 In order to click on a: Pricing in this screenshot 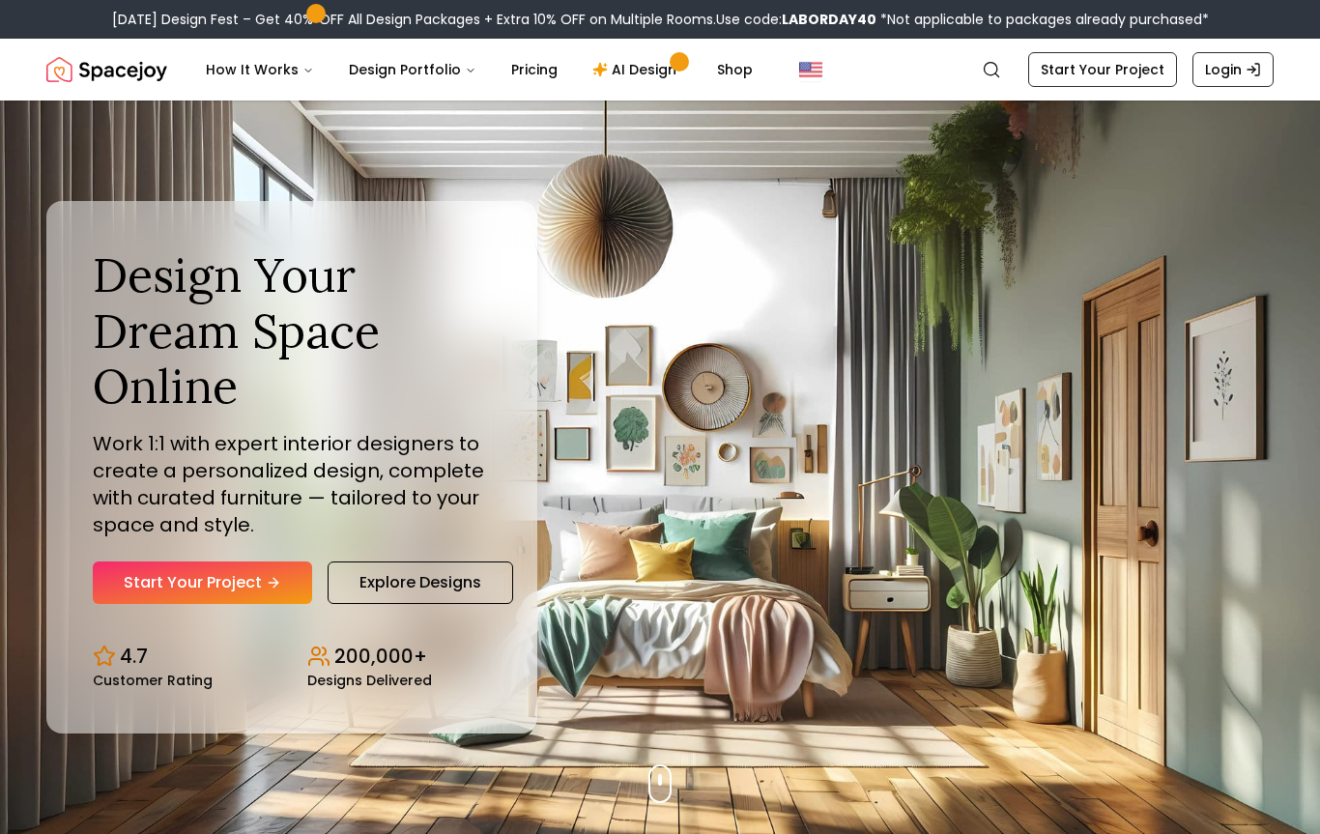, I will do `click(534, 70)`.